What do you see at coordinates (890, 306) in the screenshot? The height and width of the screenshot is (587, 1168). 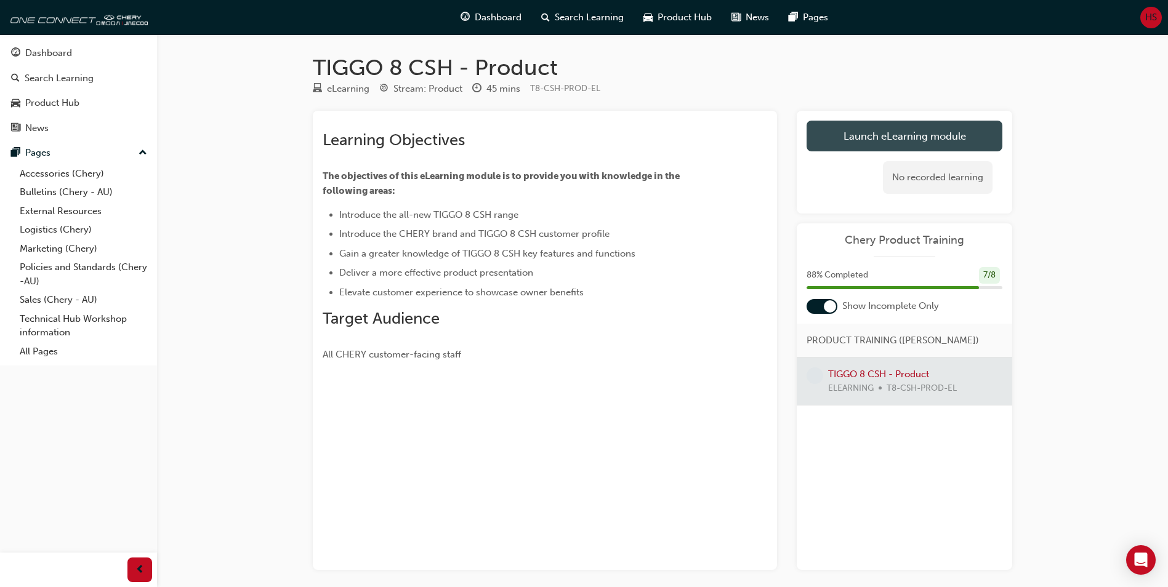 I see `span: Show Incomplete Only` at bounding box center [890, 306].